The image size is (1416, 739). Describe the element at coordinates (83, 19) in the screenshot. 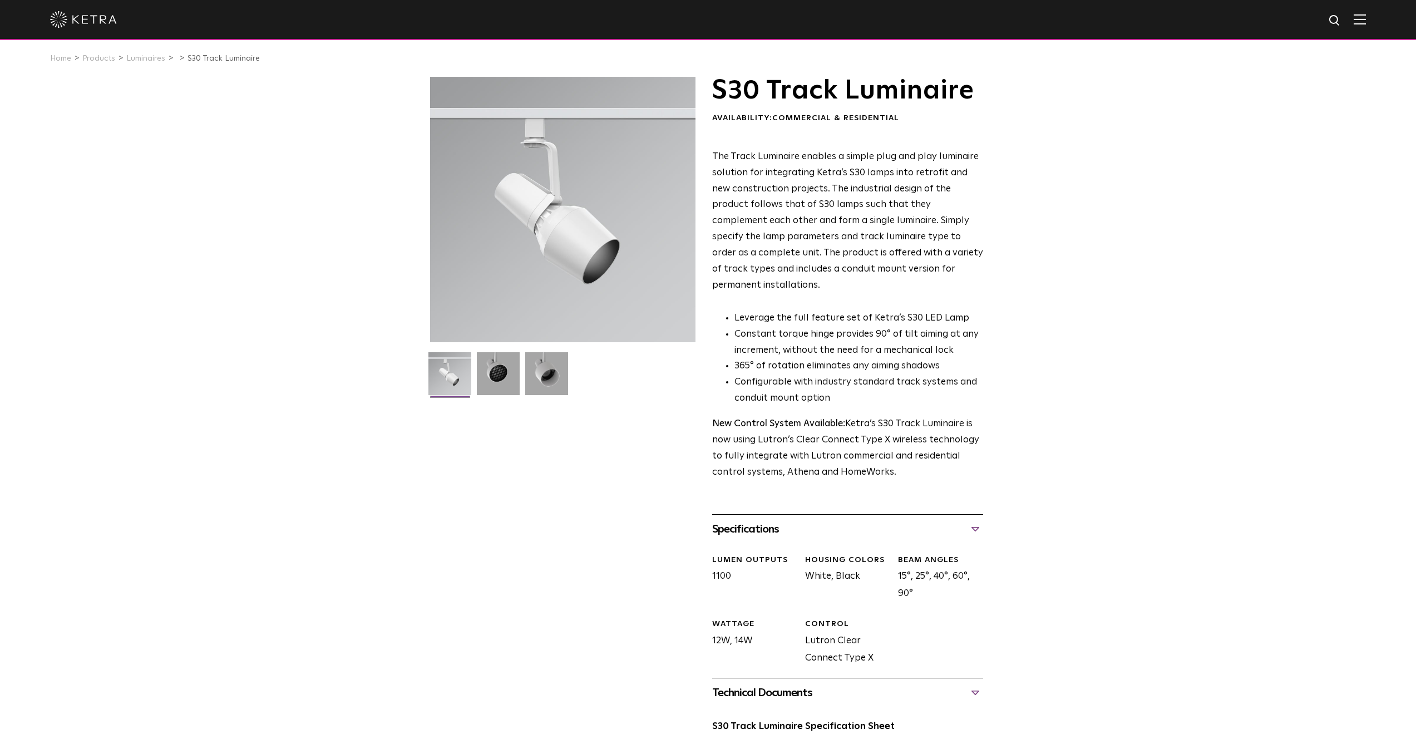

I see `img: ketra-logo-2019-white` at that location.